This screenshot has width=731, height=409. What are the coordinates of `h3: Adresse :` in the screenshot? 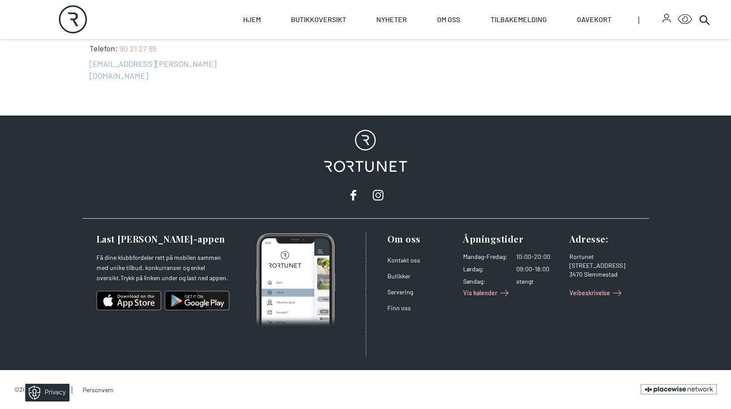 It's located at (604, 239).